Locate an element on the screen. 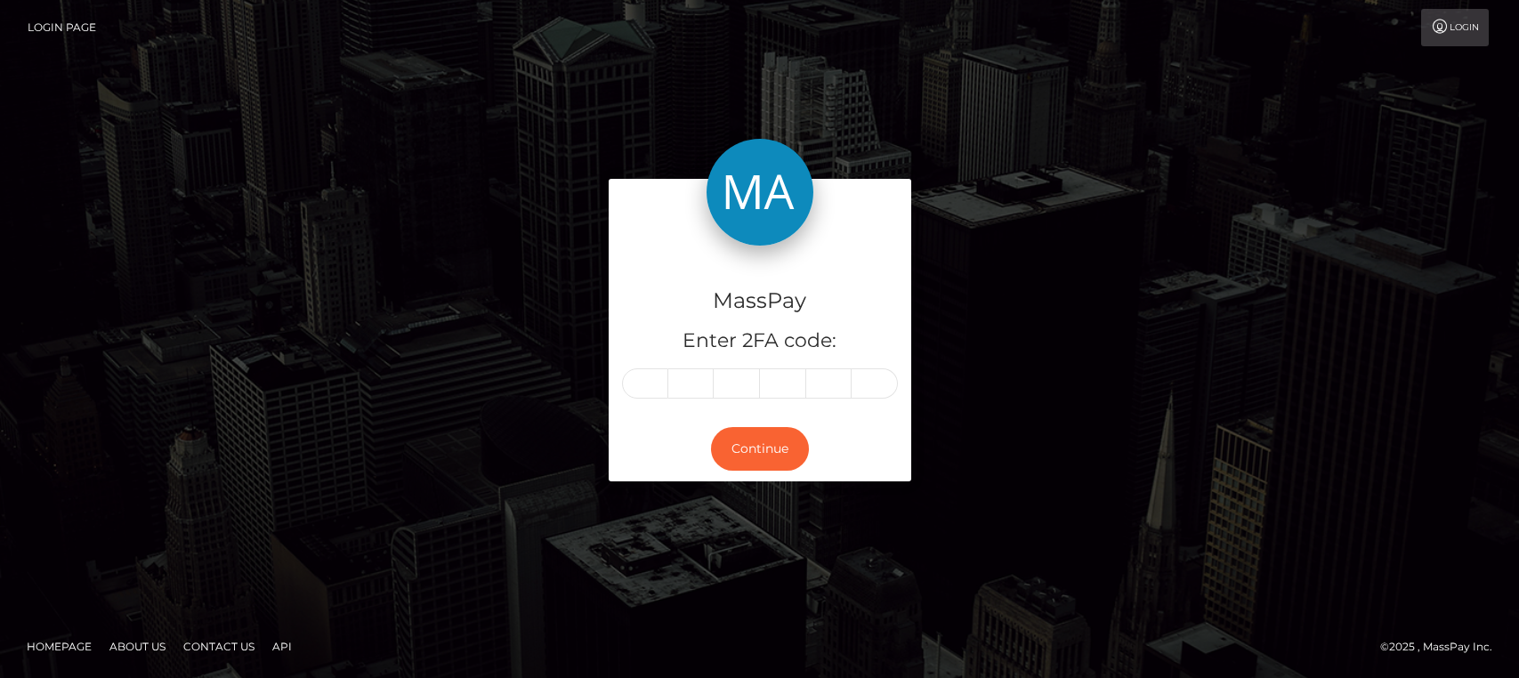 Image resolution: width=1519 pixels, height=678 pixels. img: MassPay is located at coordinates (760, 192).